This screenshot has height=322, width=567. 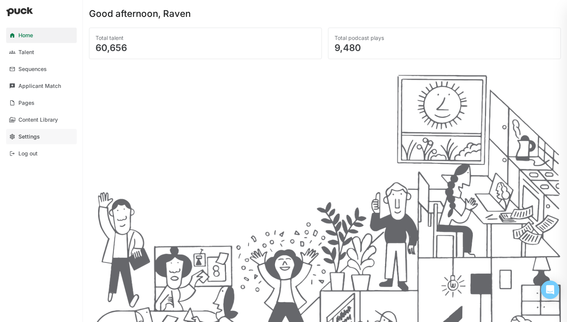 What do you see at coordinates (205, 48) in the screenshot?
I see `div: 60,656` at bounding box center [205, 48].